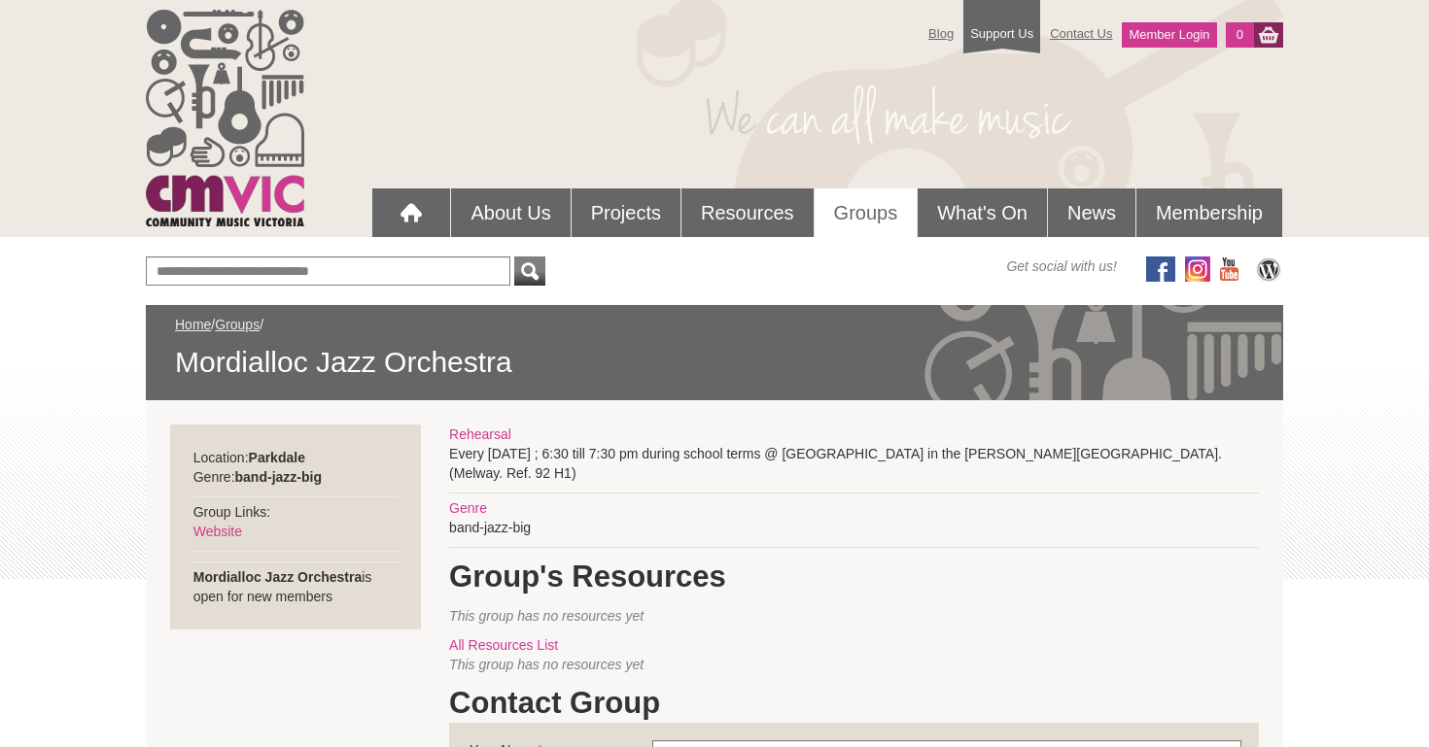 This screenshot has width=1429, height=747. I want to click on strong: Mordialloc Jazz Orchestra, so click(278, 577).